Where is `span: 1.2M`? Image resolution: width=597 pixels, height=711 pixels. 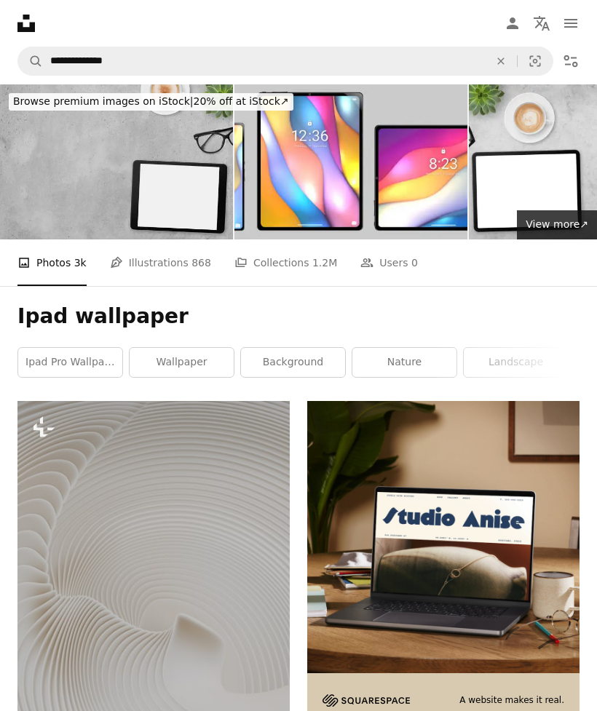
span: 1.2M is located at coordinates (325, 263).